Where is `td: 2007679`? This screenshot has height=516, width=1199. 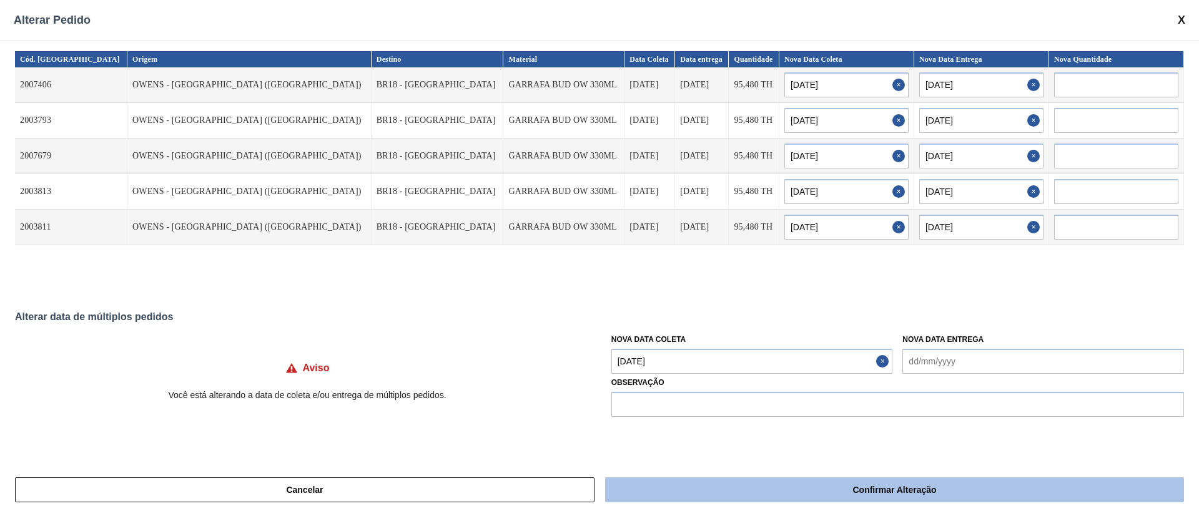
td: 2007679 is located at coordinates (71, 156).